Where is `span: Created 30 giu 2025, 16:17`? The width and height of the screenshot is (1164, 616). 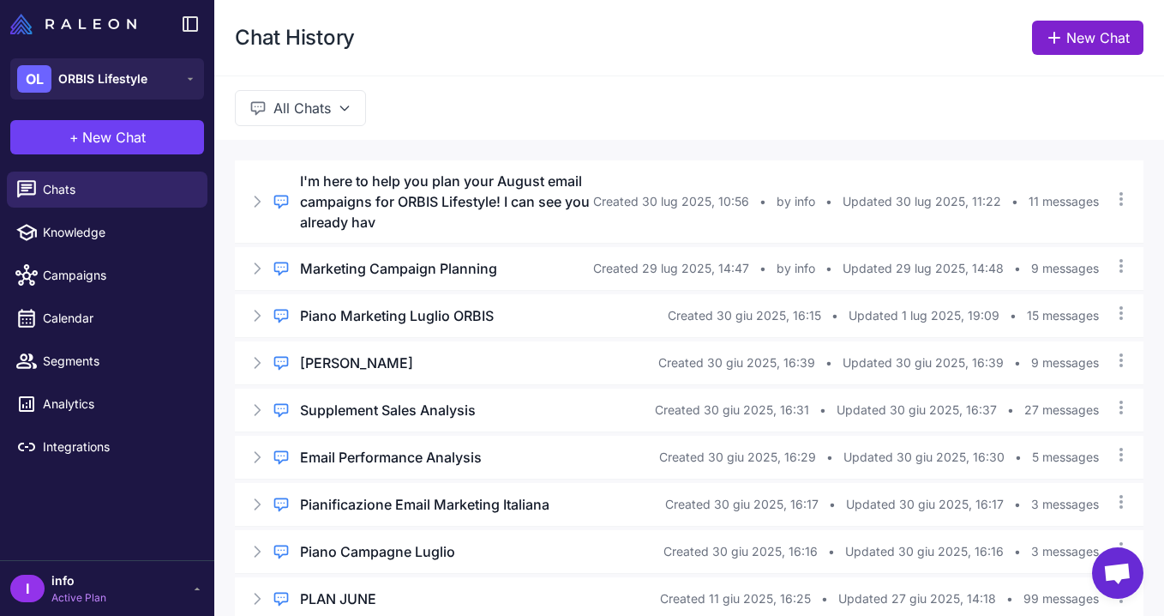
span: Created 30 giu 2025, 16:17 is located at coordinates (742, 504).